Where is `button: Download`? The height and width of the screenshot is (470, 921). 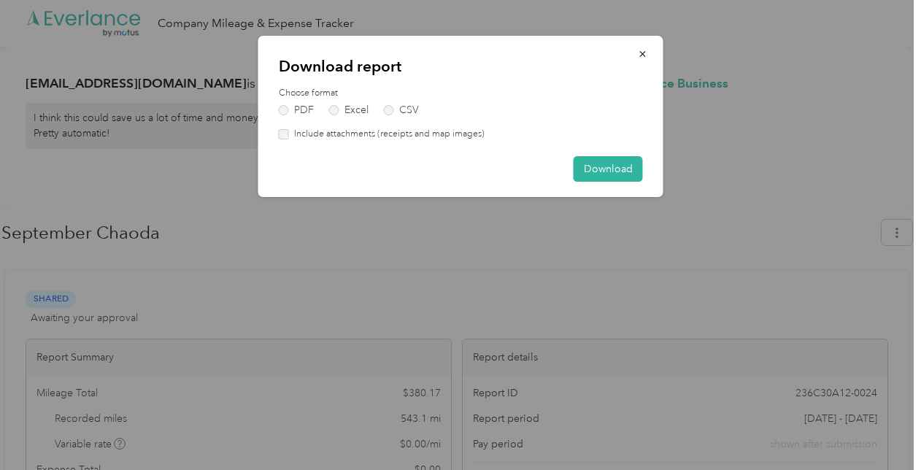 button: Download is located at coordinates (608, 169).